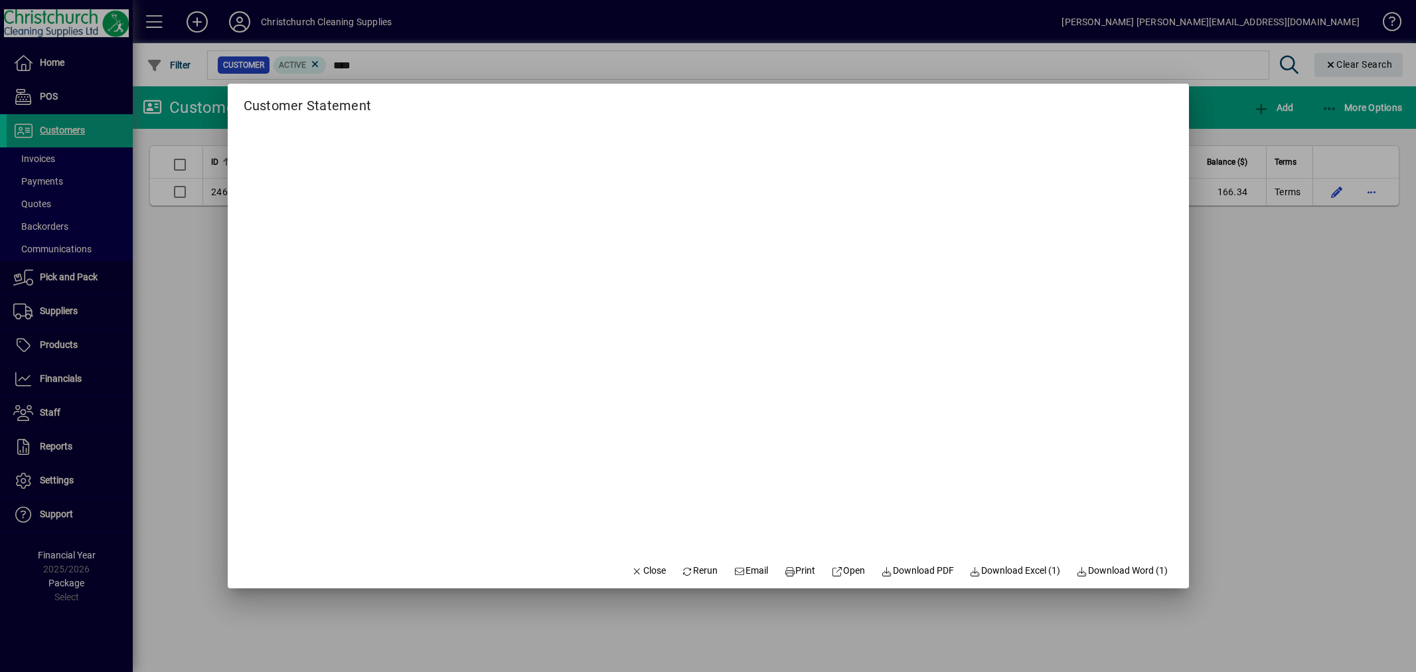 The width and height of the screenshot is (1416, 672). Describe the element at coordinates (307, 100) in the screenshot. I see `h2: Customer Statement` at that location.